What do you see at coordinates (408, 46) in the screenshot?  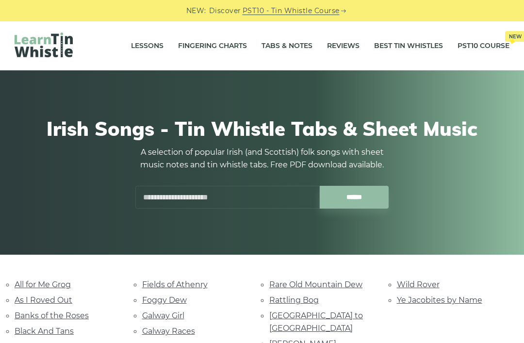 I see `a: Best Tin Whistles` at bounding box center [408, 46].